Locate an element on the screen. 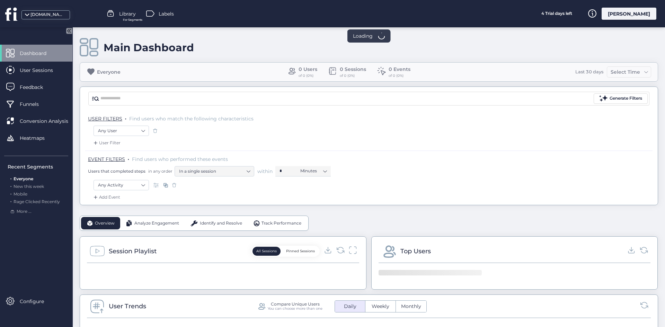 This screenshot has width=665, height=327. span: Find users who performed these events is located at coordinates (180, 159).